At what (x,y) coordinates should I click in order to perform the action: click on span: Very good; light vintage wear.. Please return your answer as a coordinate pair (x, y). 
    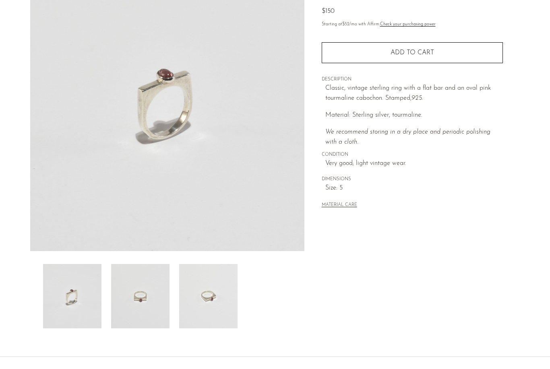
    Looking at the image, I should click on (414, 164).